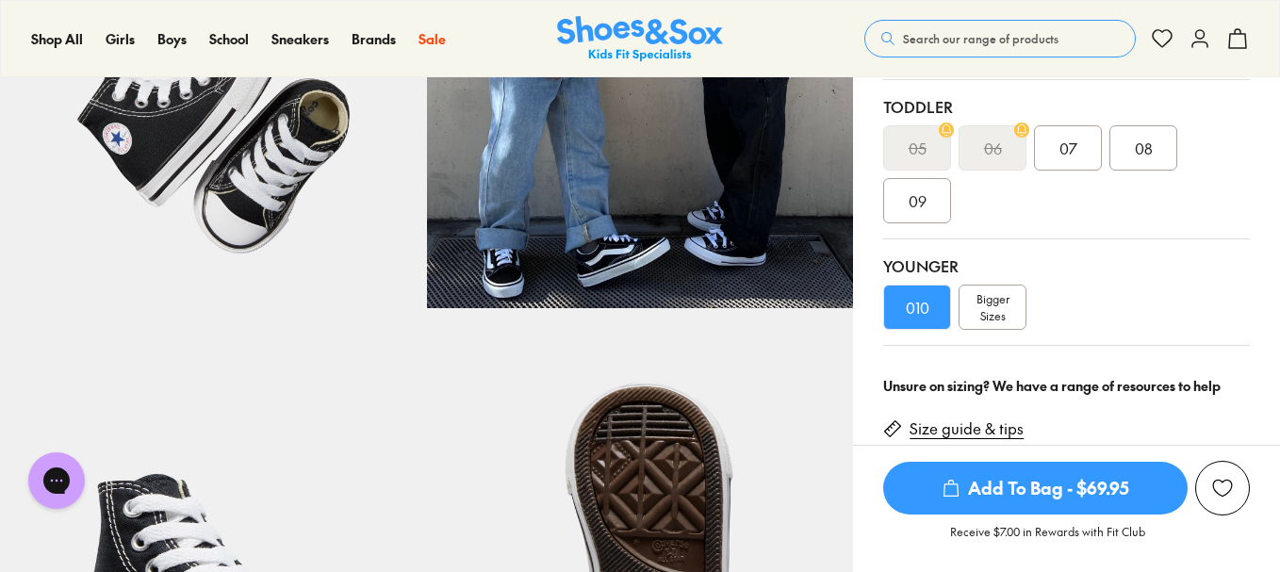 The height and width of the screenshot is (572, 1280). What do you see at coordinates (432, 39) in the screenshot?
I see `span: Sale` at bounding box center [432, 39].